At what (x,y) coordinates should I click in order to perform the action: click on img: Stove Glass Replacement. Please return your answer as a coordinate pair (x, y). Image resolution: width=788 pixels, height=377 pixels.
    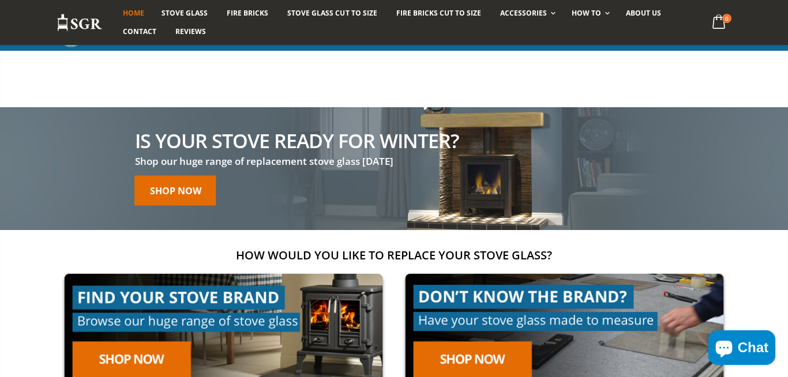
    Looking at the image, I should click on (80, 23).